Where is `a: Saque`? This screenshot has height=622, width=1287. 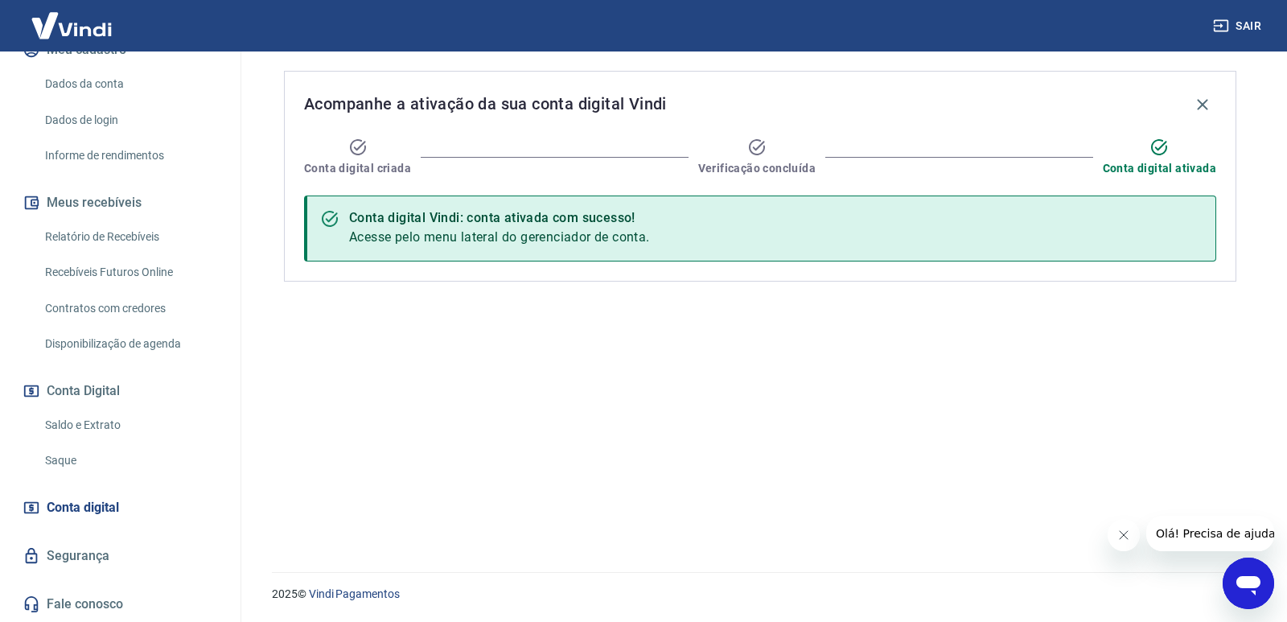
a: Saque is located at coordinates (129, 460).